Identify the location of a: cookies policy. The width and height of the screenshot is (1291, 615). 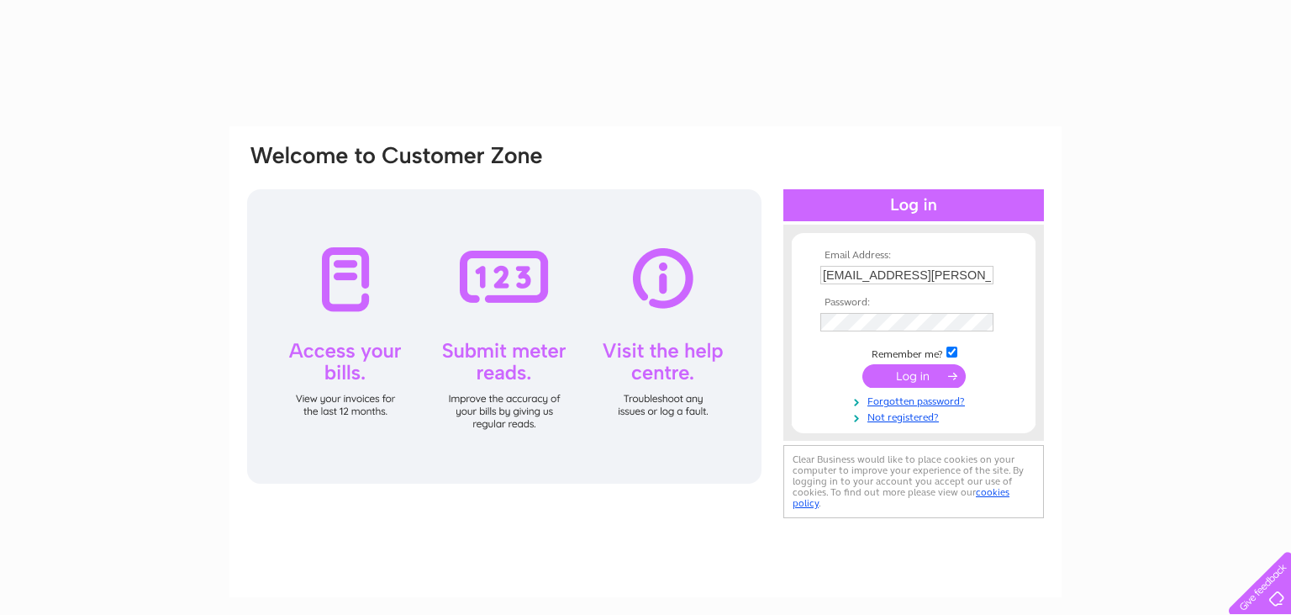
(901, 497).